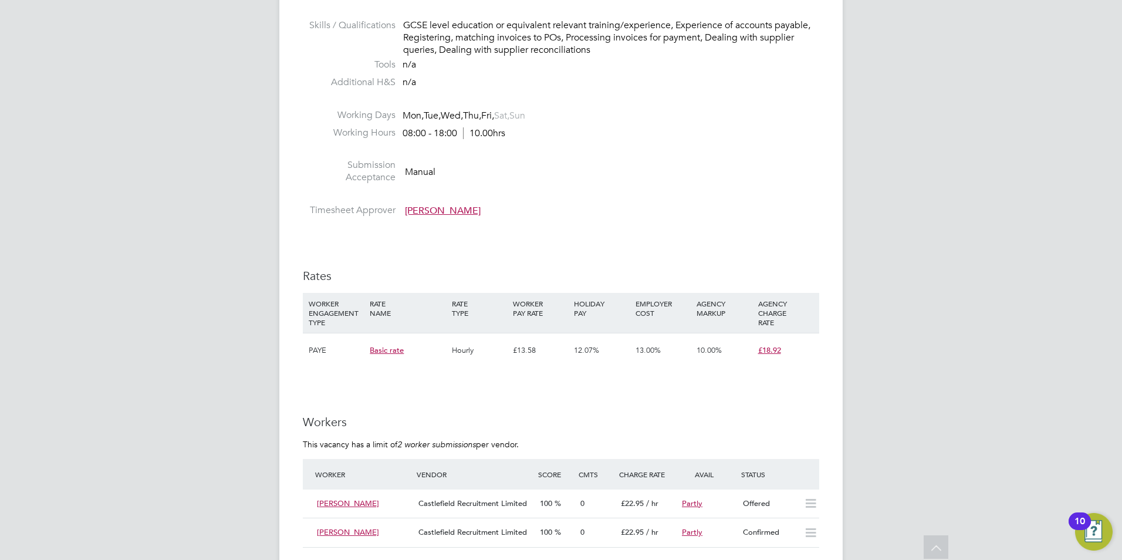  I want to click on div: Confirmed, so click(769, 532).